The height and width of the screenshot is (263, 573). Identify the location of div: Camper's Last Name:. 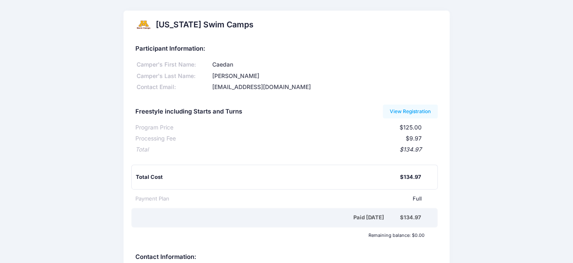
(173, 76).